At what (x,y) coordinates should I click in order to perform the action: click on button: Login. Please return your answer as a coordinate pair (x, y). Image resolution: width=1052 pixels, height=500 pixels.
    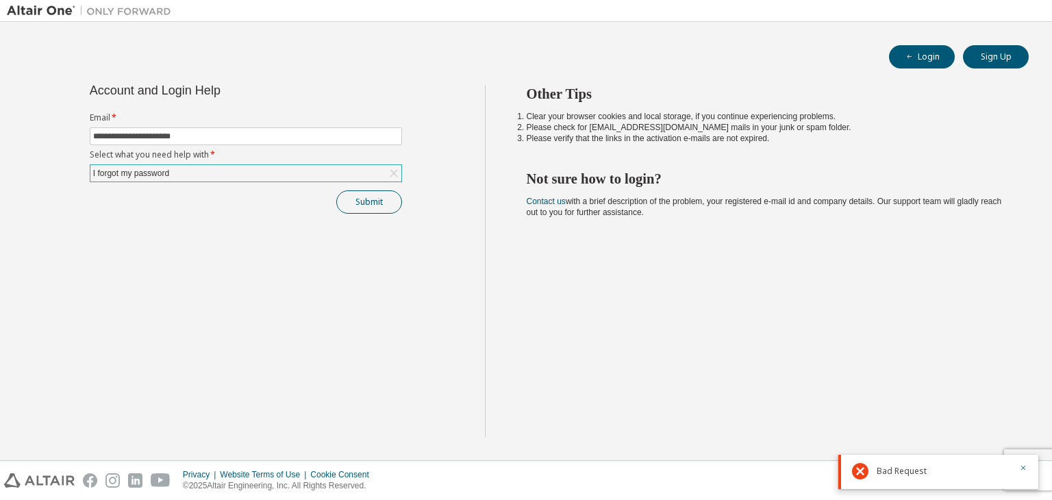
    Looking at the image, I should click on (922, 57).